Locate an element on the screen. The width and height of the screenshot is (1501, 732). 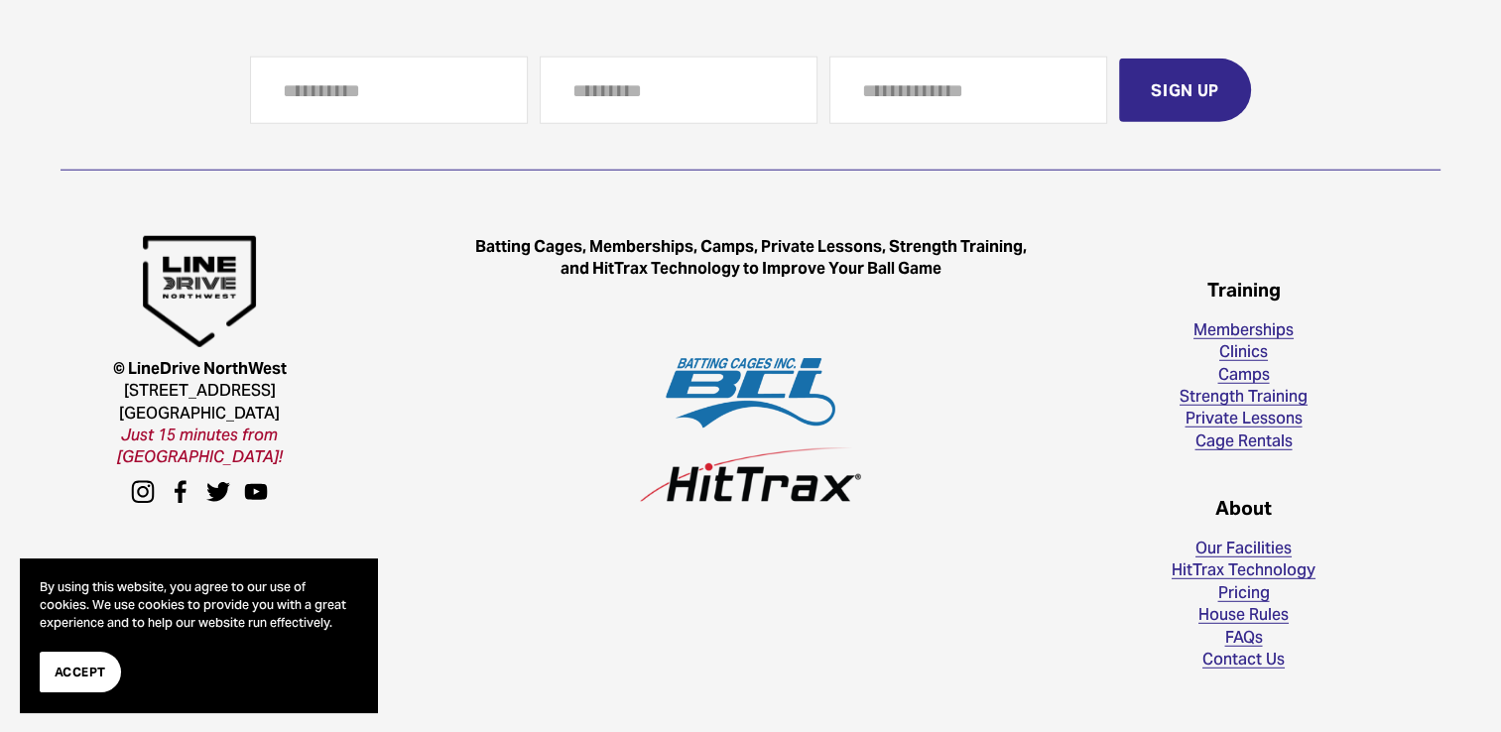
a: Private Lessons is located at coordinates (1243, 419).